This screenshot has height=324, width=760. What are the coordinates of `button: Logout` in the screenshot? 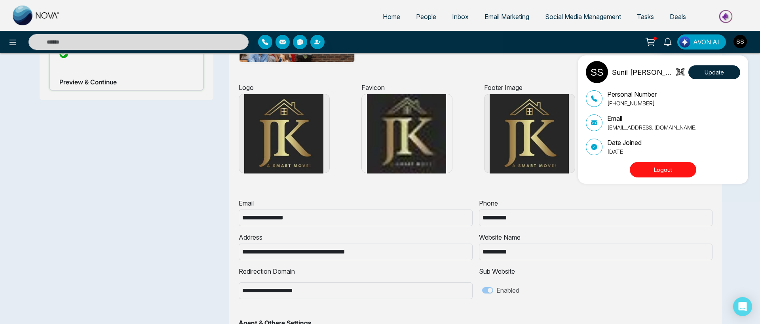 It's located at (663, 169).